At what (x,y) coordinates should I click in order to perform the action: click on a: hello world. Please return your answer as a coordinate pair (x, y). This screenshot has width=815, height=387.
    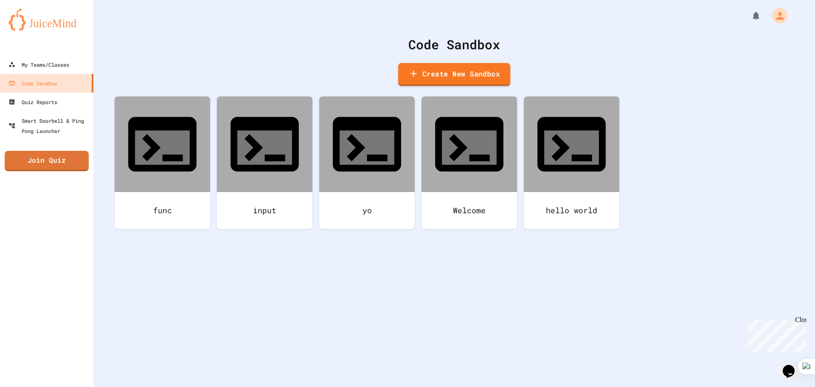
    Looking at the image, I should click on (572, 163).